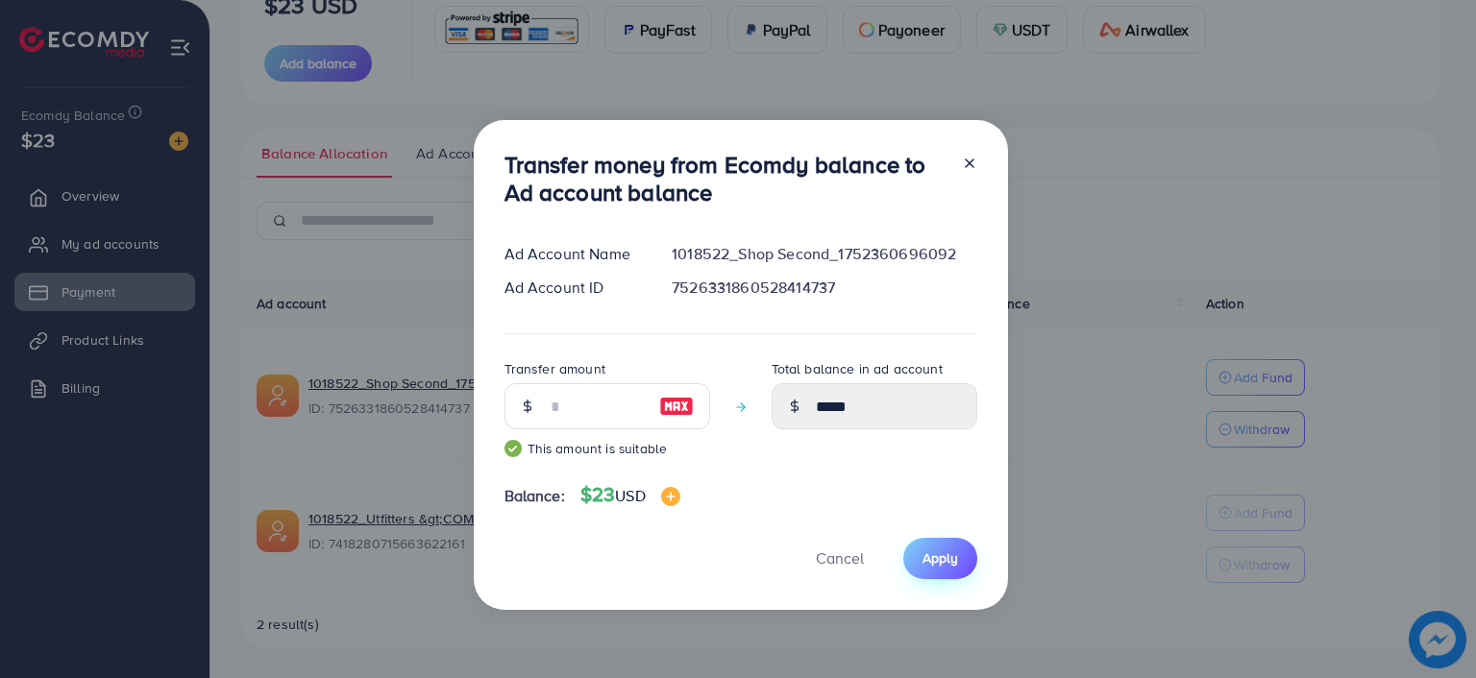 The image size is (1476, 678). I want to click on div: Ad Account Name, so click(573, 254).